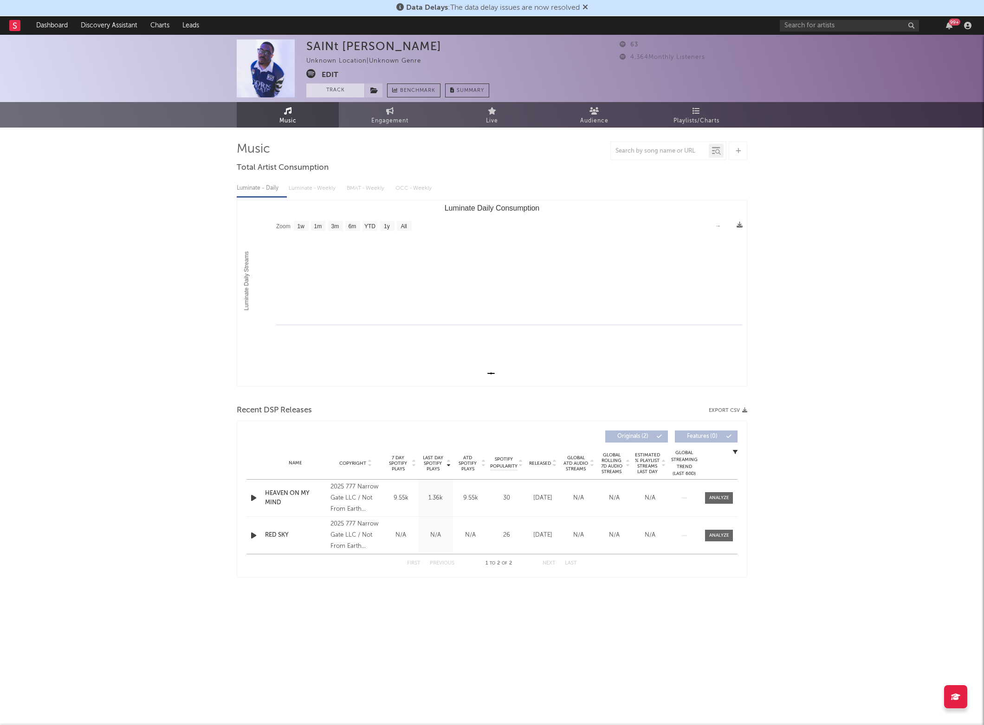  What do you see at coordinates (427, 8) in the screenshot?
I see `span: Data Delays` at bounding box center [427, 8].